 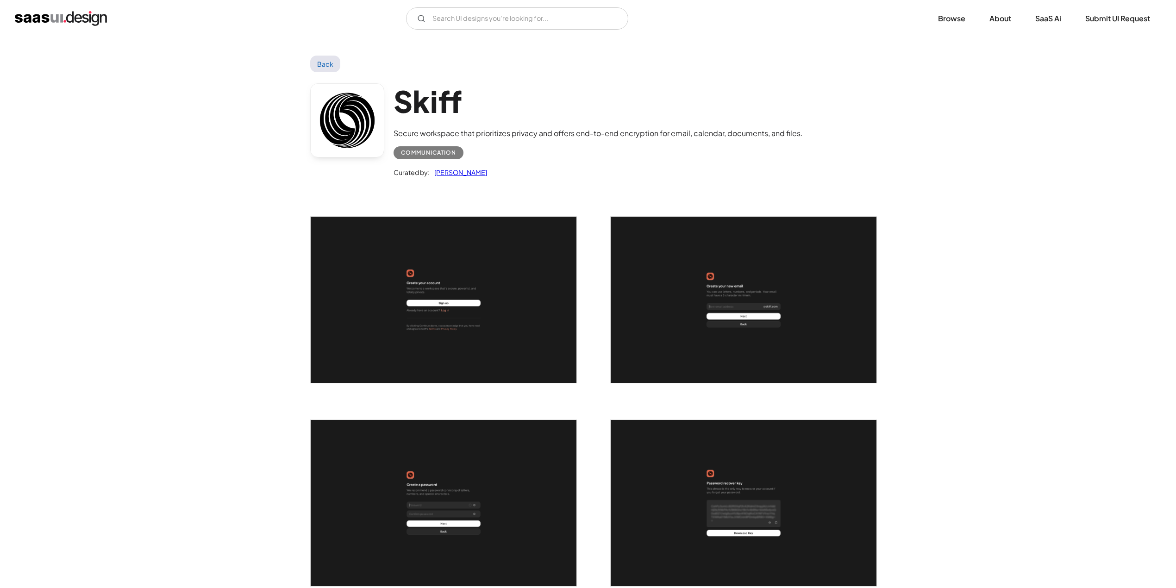 What do you see at coordinates (598, 101) in the screenshot?
I see `h1: Skiff` at bounding box center [598, 101].